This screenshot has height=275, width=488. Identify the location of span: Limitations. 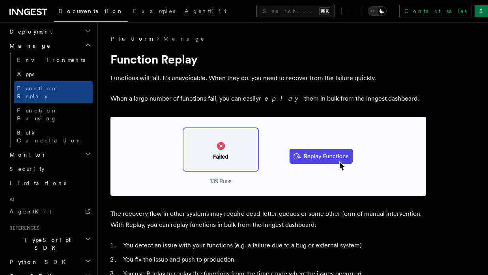
(38, 183).